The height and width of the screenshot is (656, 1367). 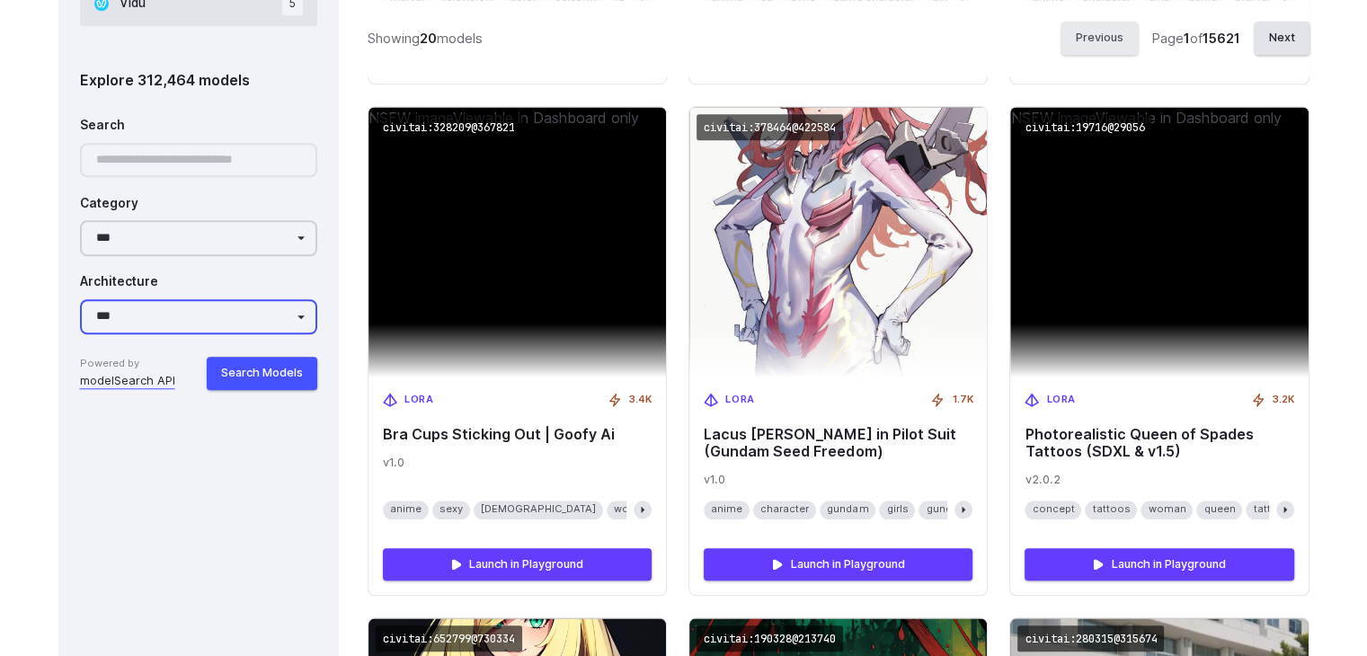 I want to click on span: 3.2K, so click(x=1284, y=400).